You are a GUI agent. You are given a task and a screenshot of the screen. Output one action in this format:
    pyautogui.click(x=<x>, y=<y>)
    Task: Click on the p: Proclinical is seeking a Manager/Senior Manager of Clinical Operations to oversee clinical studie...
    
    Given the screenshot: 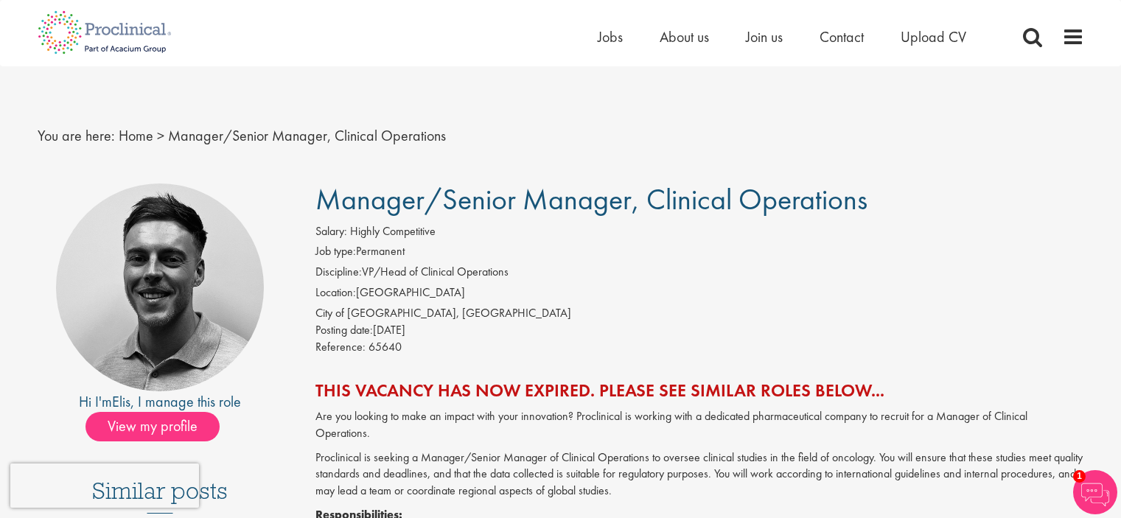 What is the action you would take?
    pyautogui.click(x=700, y=475)
    